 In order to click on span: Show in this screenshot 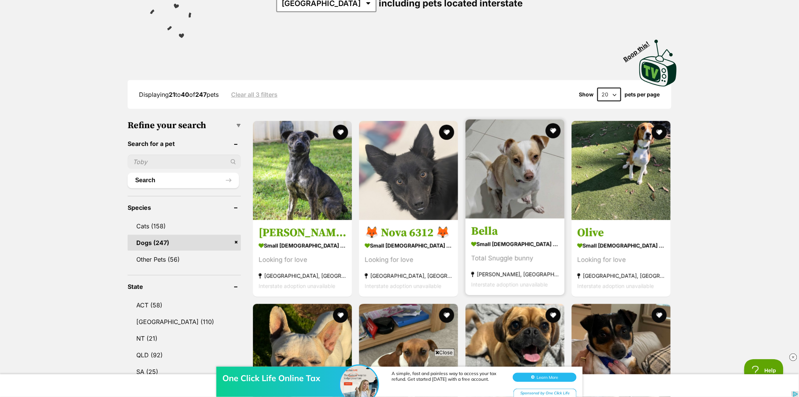, I will do `click(586, 94)`.